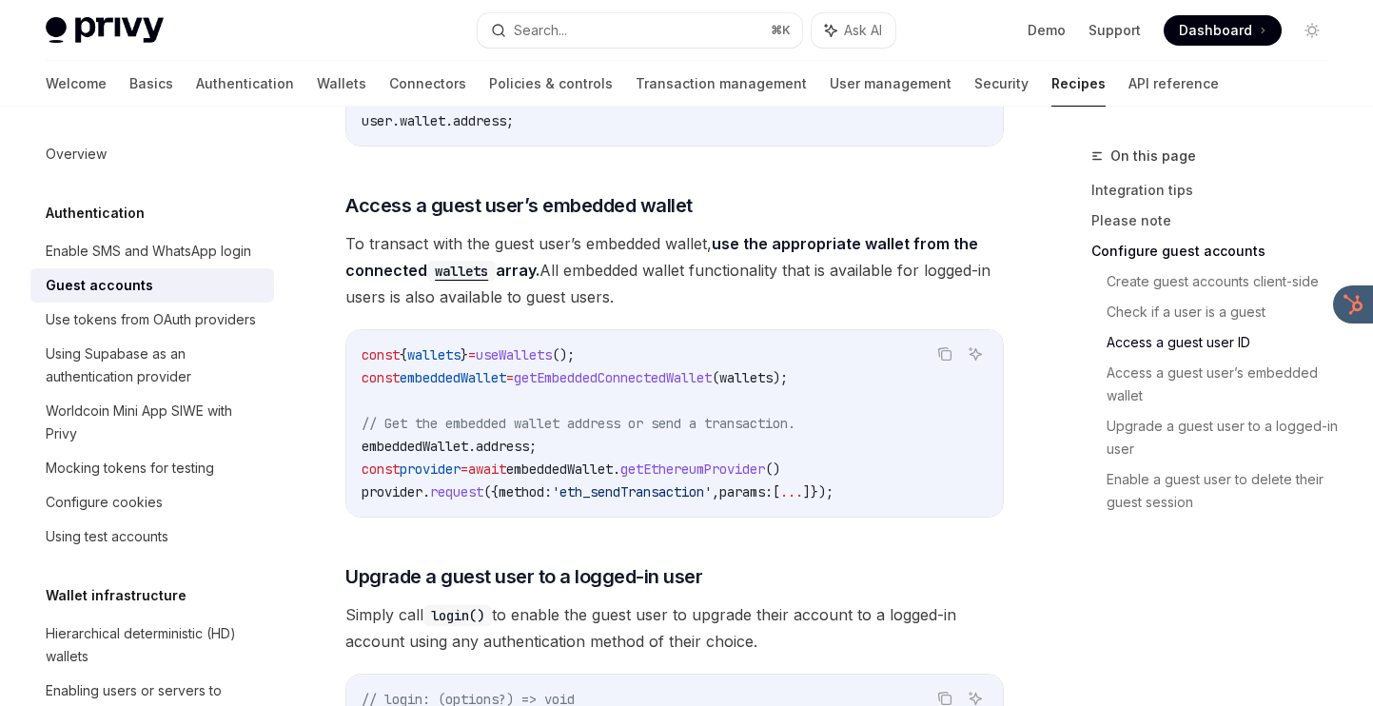  What do you see at coordinates (1217, 251) in the screenshot?
I see `a: Configure guest accounts` at bounding box center [1217, 251].